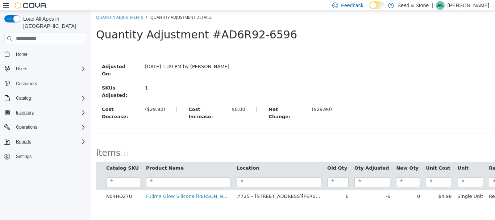 This screenshot has width=495, height=220. Describe the element at coordinates (380, 186) in the screenshot. I see `td: Single Unit` at that location.